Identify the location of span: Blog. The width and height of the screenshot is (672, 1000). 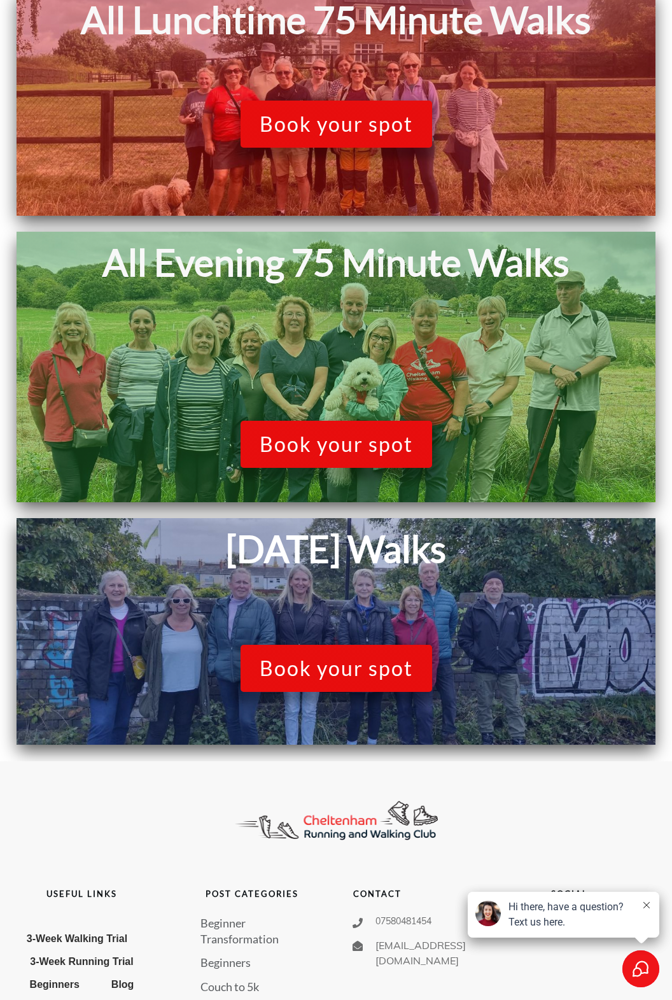
(123, 984).